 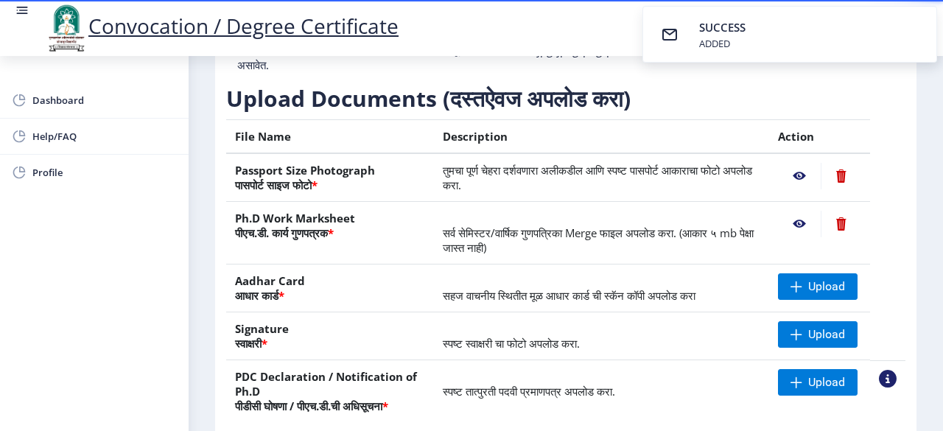 What do you see at coordinates (724, 43) in the screenshot?
I see `div: ADDED` at bounding box center [724, 43].